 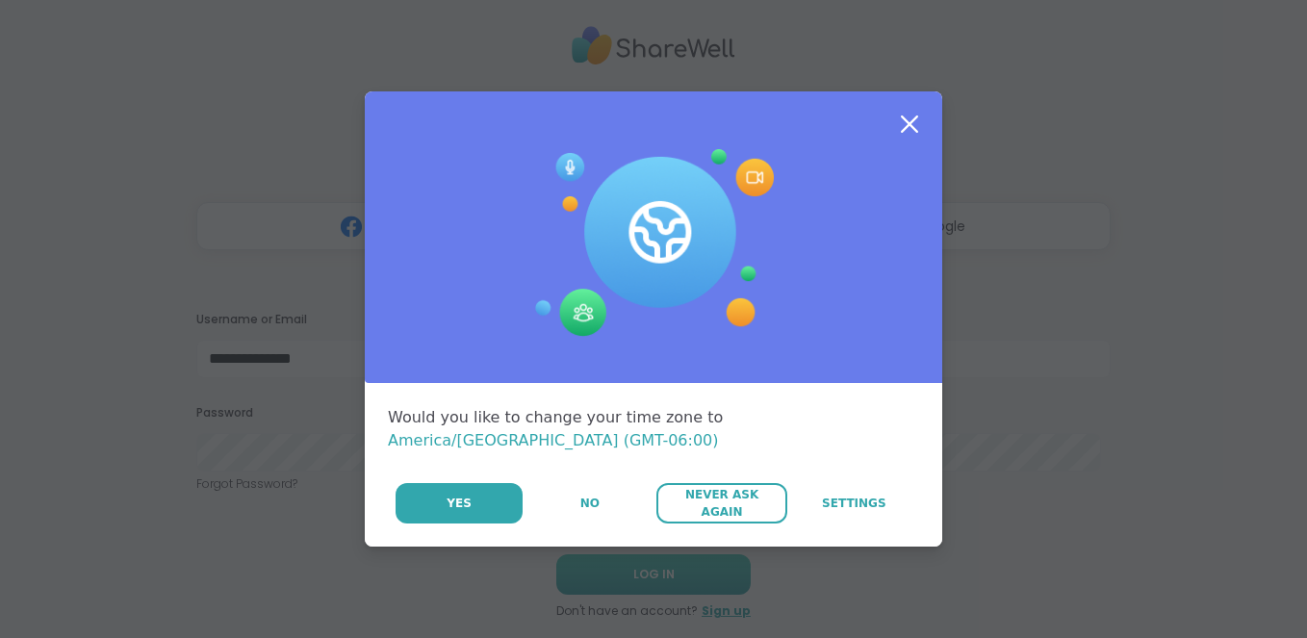 What do you see at coordinates (590, 503) in the screenshot?
I see `span: No` at bounding box center [590, 503].